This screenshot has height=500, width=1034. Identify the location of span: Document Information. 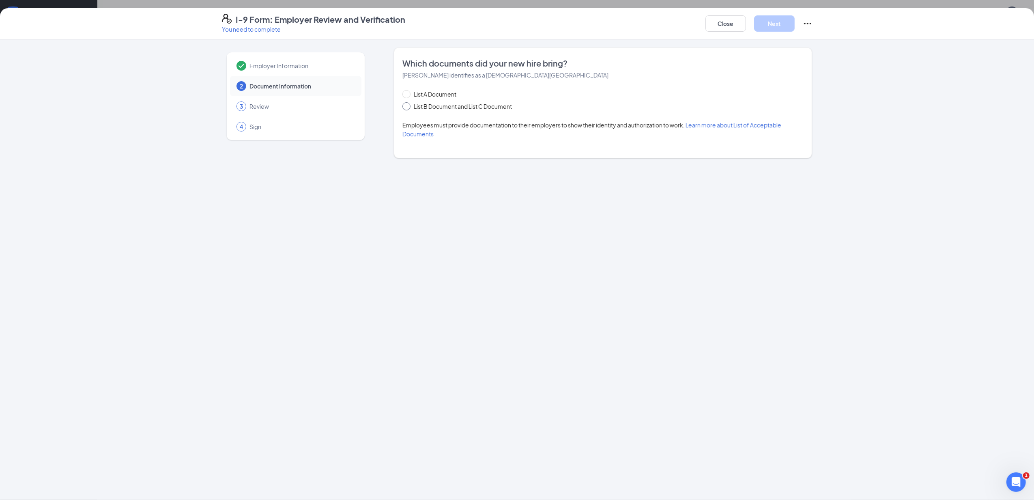
(301, 86).